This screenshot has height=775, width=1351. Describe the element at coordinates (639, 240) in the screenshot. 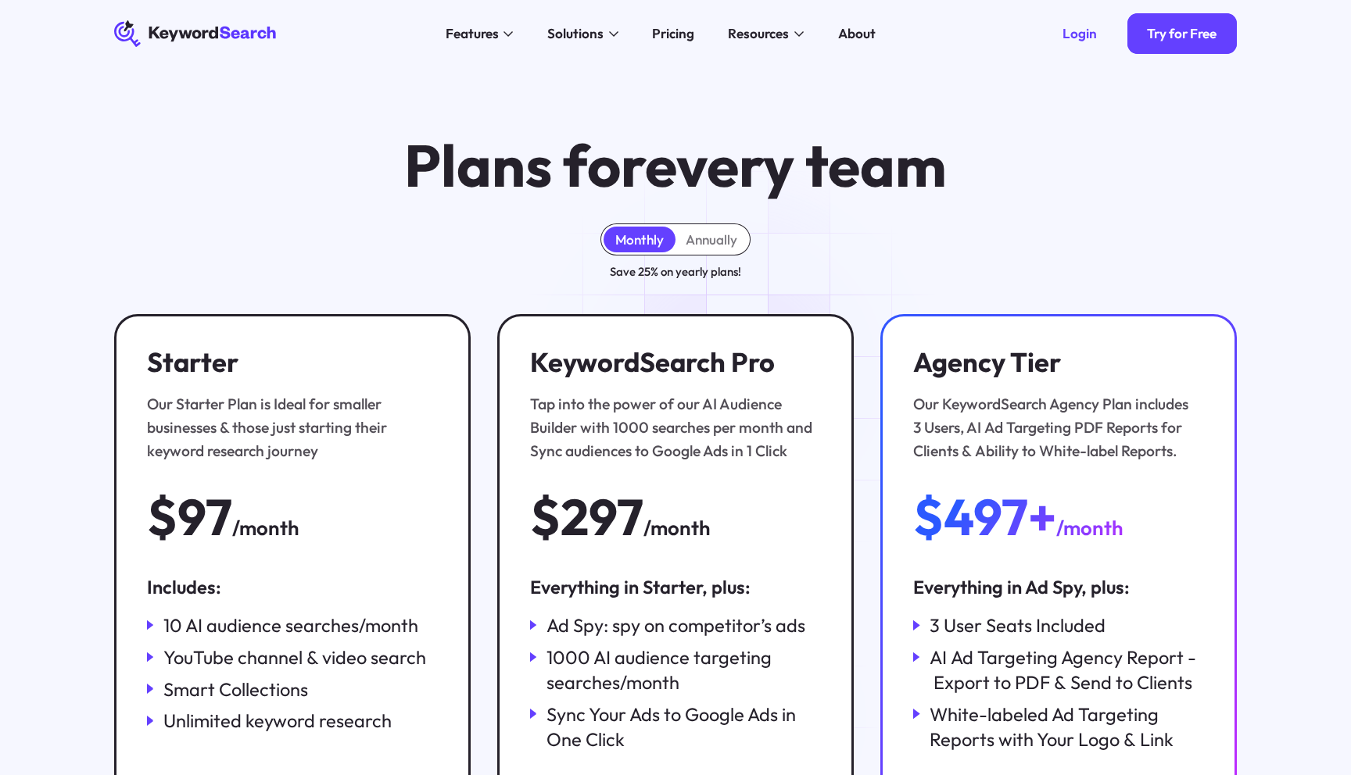

I see `div: Monthly` at that location.